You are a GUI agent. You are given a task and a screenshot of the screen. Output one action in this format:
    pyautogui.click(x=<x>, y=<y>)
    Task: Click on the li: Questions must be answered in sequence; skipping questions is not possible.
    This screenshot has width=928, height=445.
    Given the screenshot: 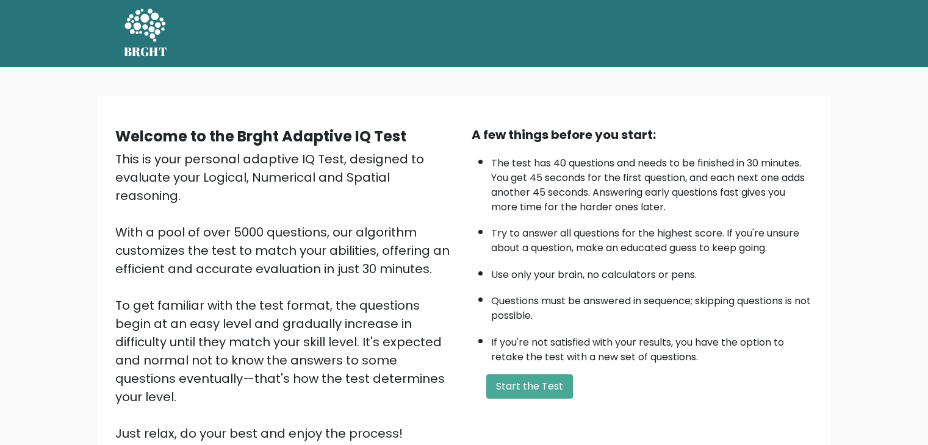 What is the action you would take?
    pyautogui.click(x=652, y=306)
    